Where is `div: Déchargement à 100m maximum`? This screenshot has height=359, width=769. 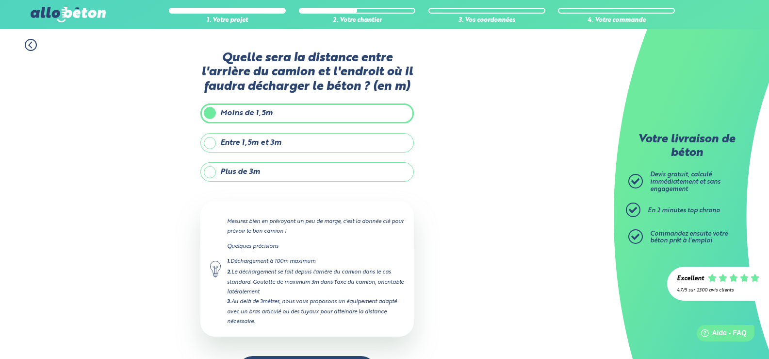 div: Déchargement à 100m maximum is located at coordinates (315, 261).